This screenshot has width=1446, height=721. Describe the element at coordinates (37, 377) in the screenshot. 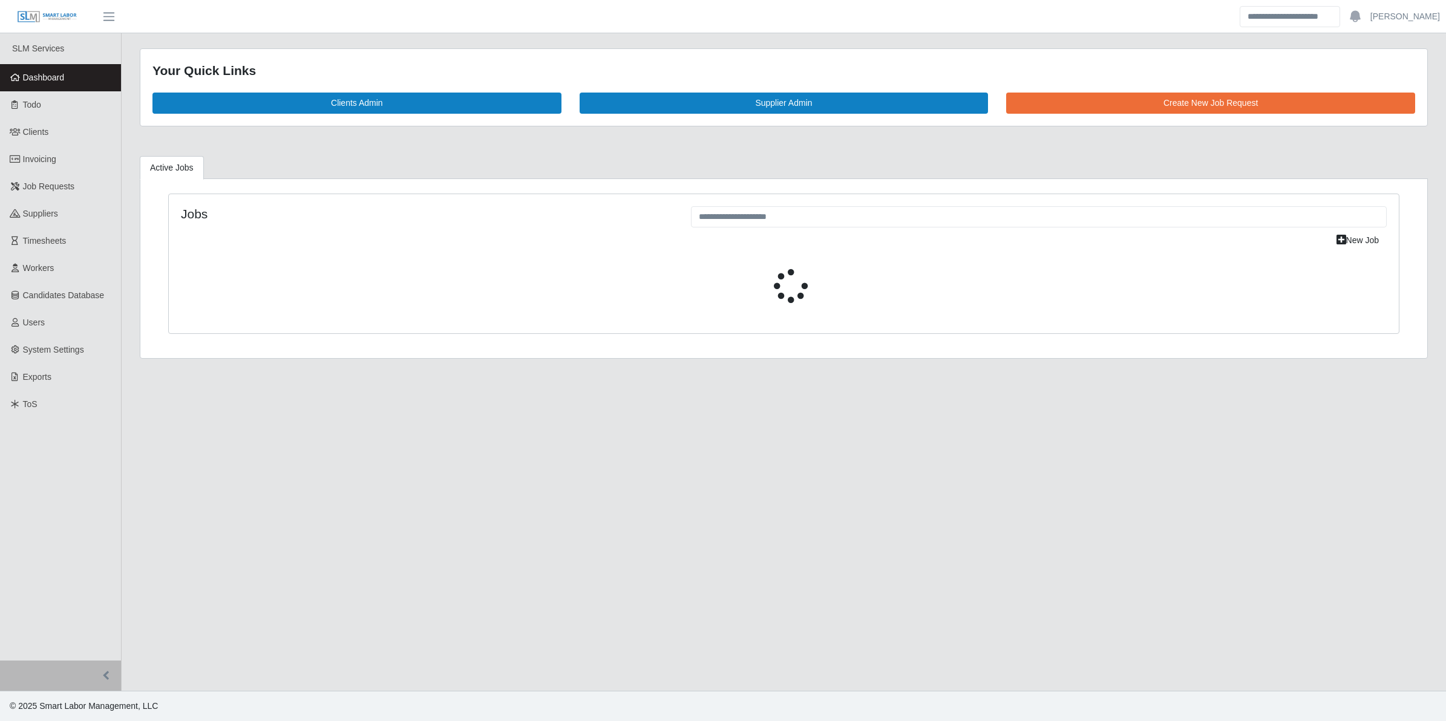

I see `span: Exports` at that location.